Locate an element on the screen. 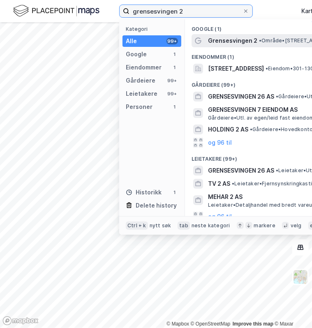  a: OpenStreetMap is located at coordinates (211, 324).